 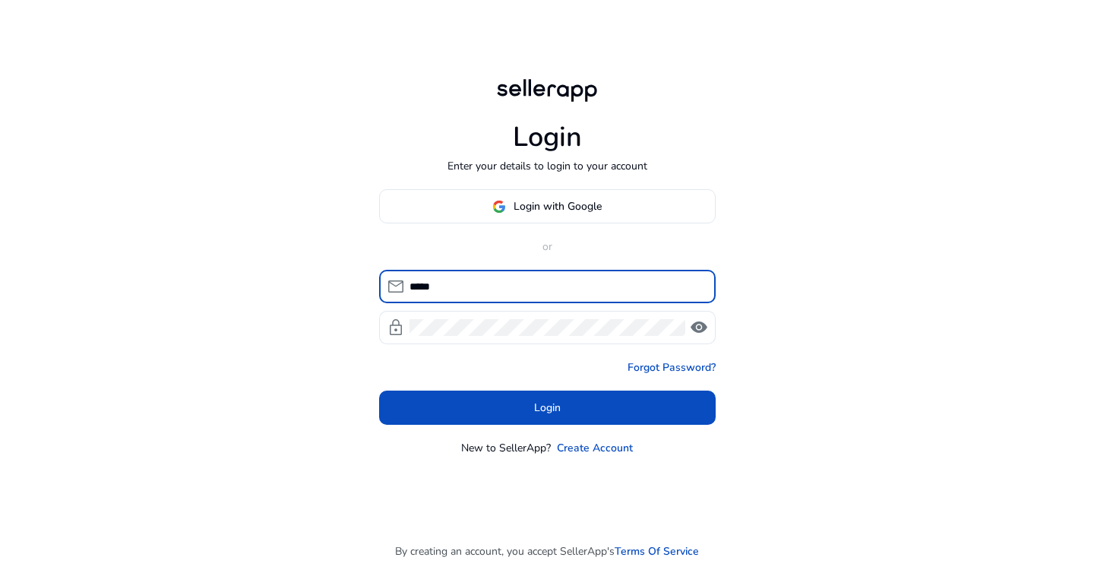 What do you see at coordinates (595, 447) in the screenshot?
I see `a: Create Account` at bounding box center [595, 447].